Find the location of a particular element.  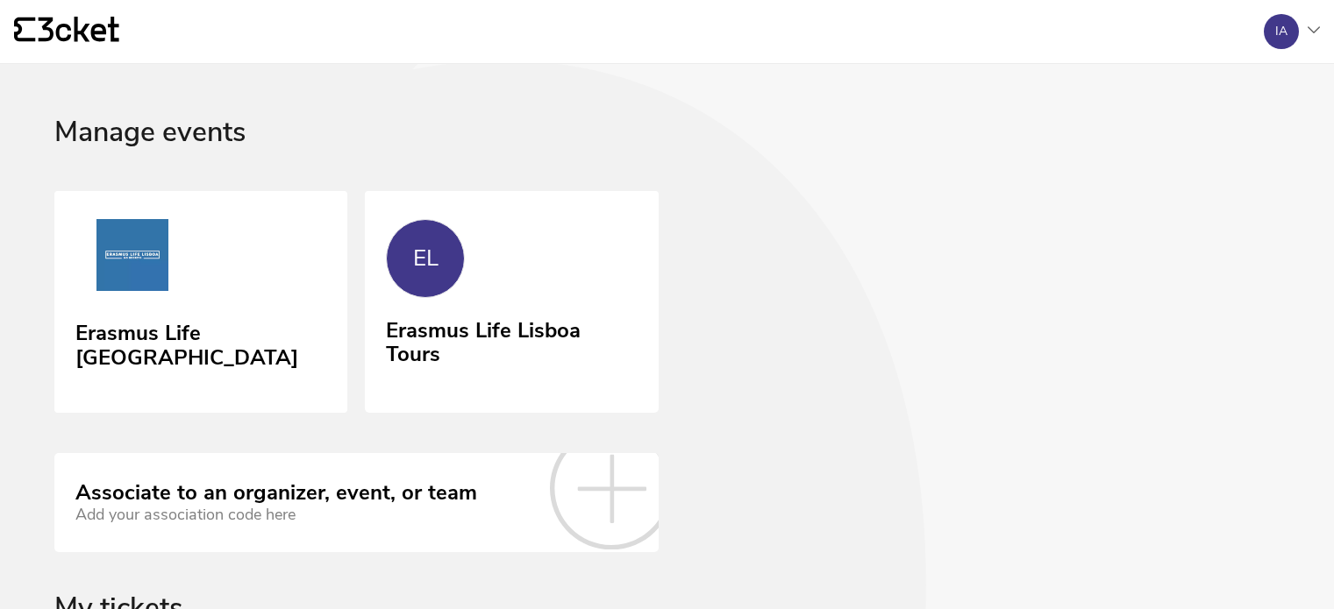

a: EL Erasmus Life Lisboa Tours is located at coordinates (511, 301).